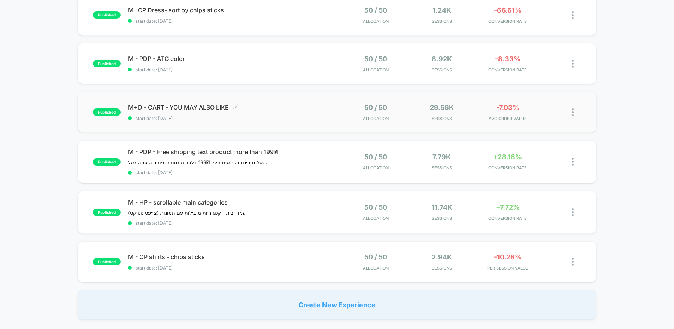 This screenshot has width=674, height=329. What do you see at coordinates (508, 59) in the screenshot?
I see `span: -8.33%` at bounding box center [508, 59].